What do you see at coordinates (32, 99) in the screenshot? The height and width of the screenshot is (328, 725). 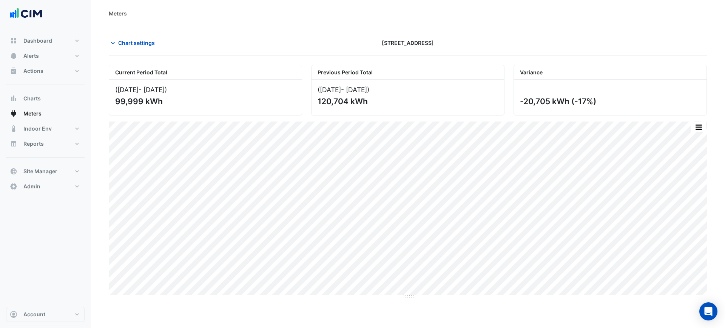 I see `span: Charts` at bounding box center [32, 99].